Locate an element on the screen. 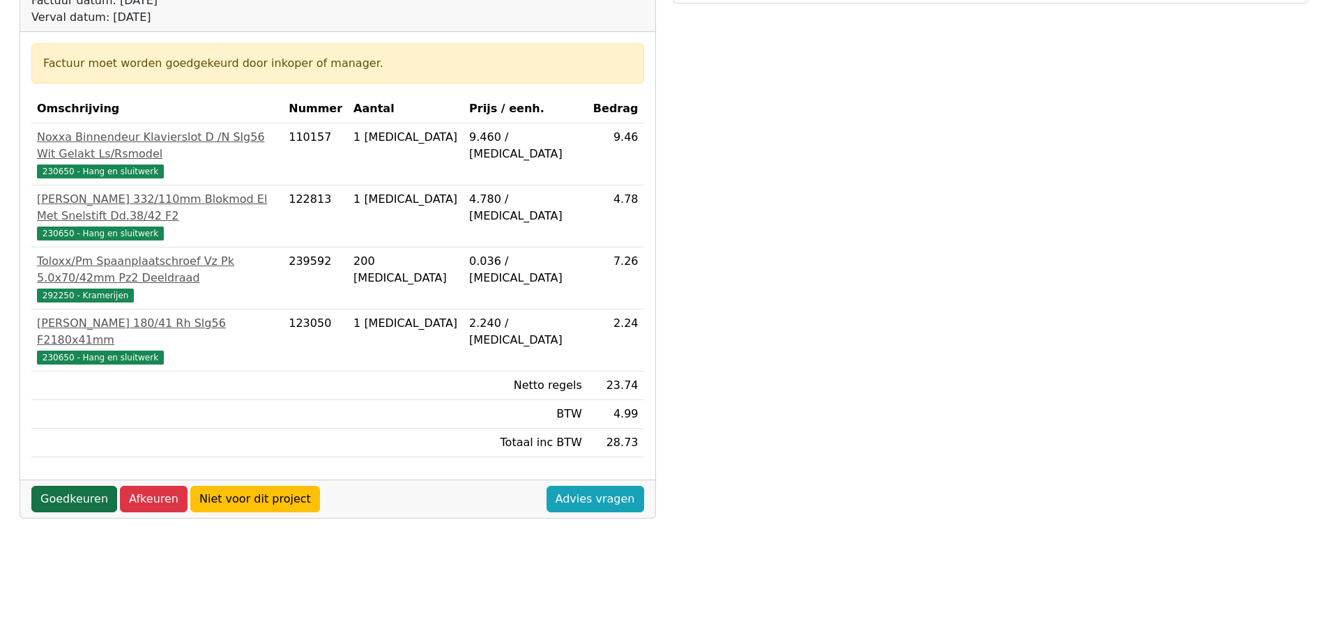 The width and height of the screenshot is (1328, 635). td: 239592 is located at coordinates (315, 278).